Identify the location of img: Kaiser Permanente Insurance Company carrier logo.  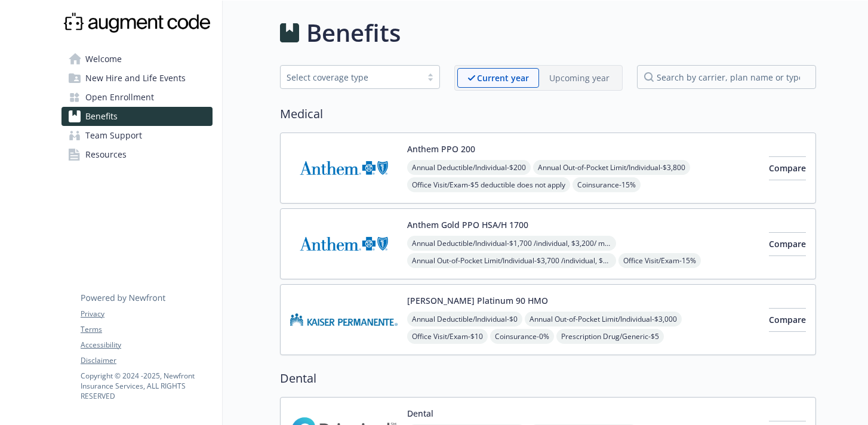
(344, 320).